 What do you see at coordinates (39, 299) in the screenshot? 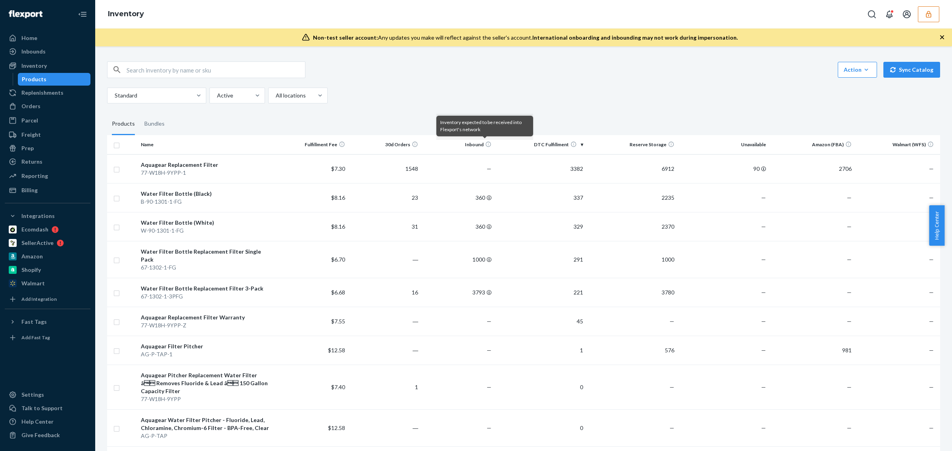
I see `div: Add Integration` at bounding box center [39, 299].